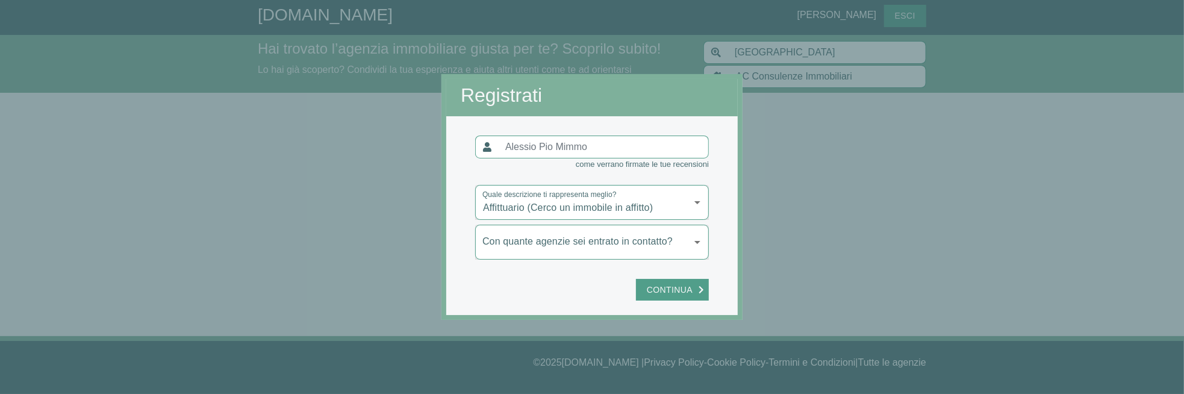 The image size is (1184, 394). Describe the element at coordinates (670, 290) in the screenshot. I see `span: Continua` at that location.